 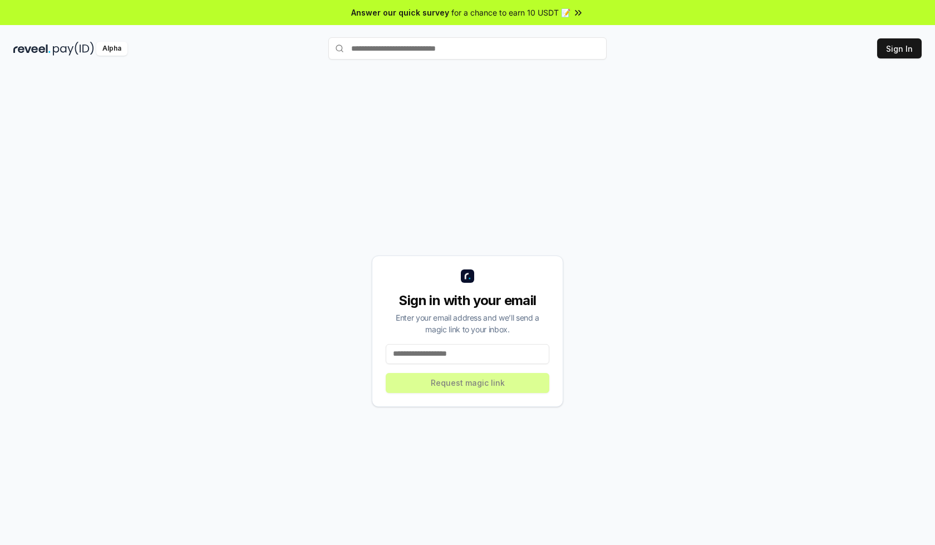 What do you see at coordinates (400, 12) in the screenshot?
I see `span: Answer our quick survey` at bounding box center [400, 12].